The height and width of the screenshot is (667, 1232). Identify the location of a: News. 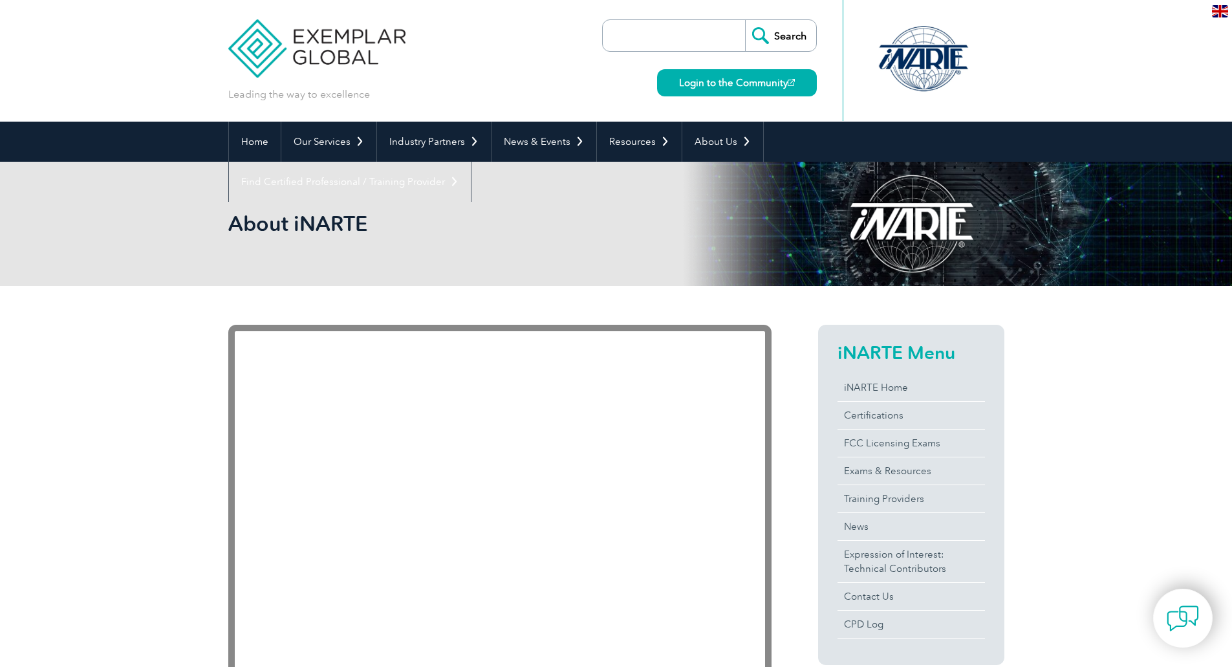
(911, 527).